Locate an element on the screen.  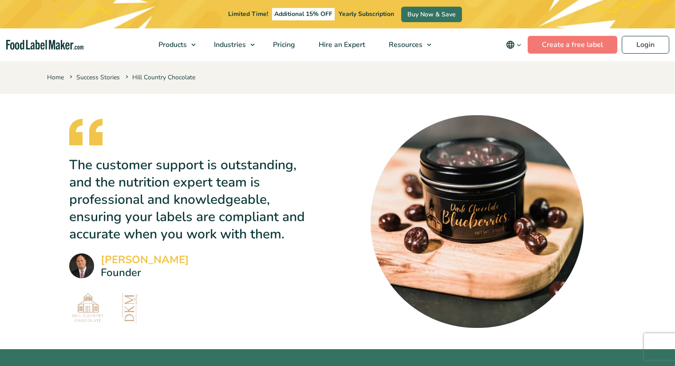
a: Hire an Expert is located at coordinates (341, 45).